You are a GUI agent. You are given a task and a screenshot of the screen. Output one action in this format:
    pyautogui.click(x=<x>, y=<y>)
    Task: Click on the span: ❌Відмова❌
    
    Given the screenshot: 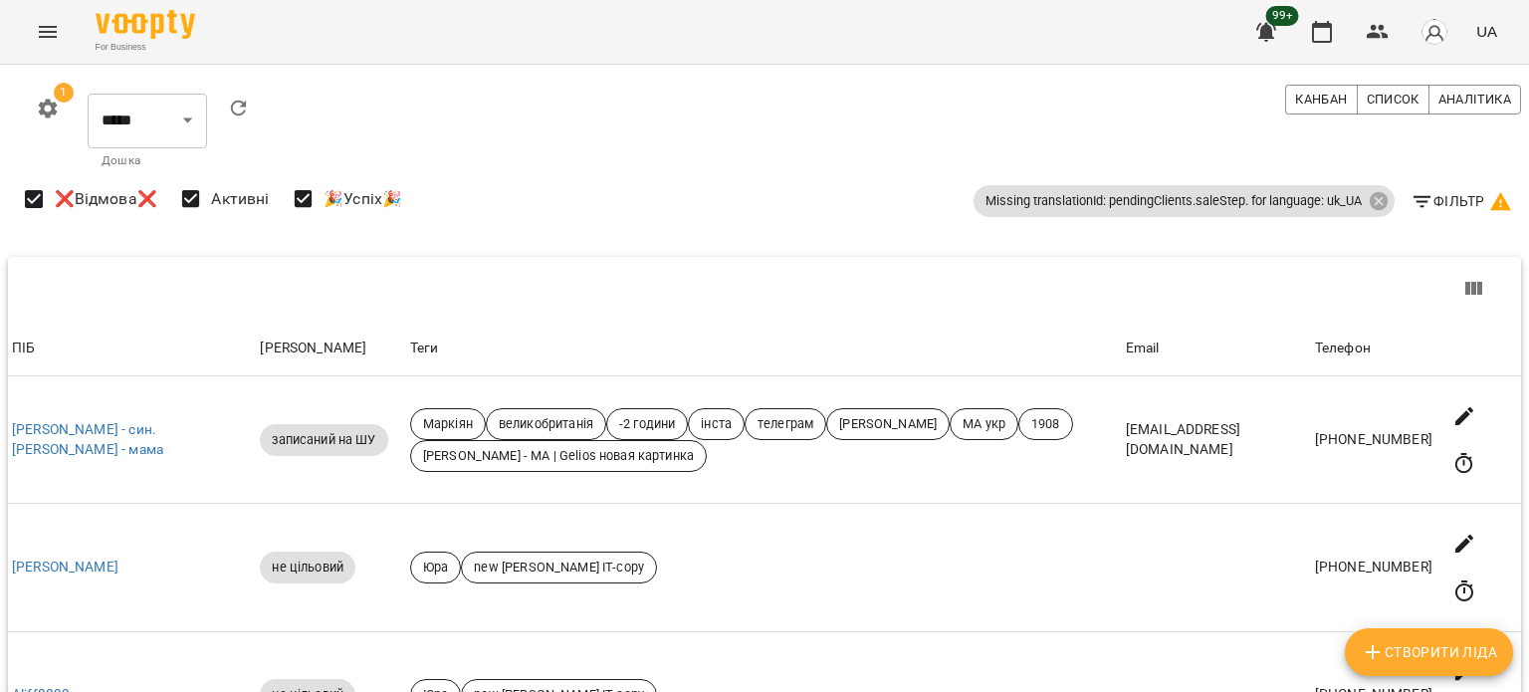 What is the action you would take?
    pyautogui.click(x=106, y=199)
    